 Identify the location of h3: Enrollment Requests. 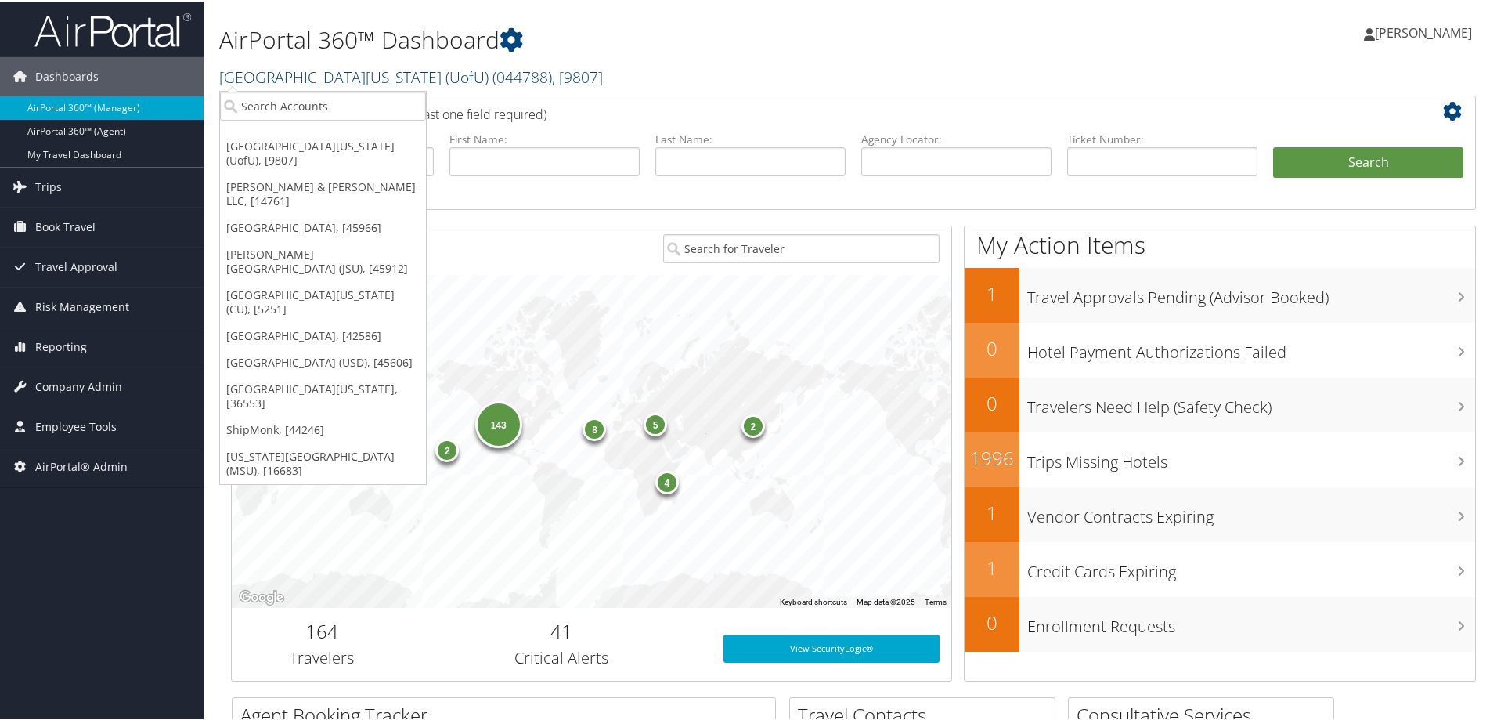
(1251, 621).